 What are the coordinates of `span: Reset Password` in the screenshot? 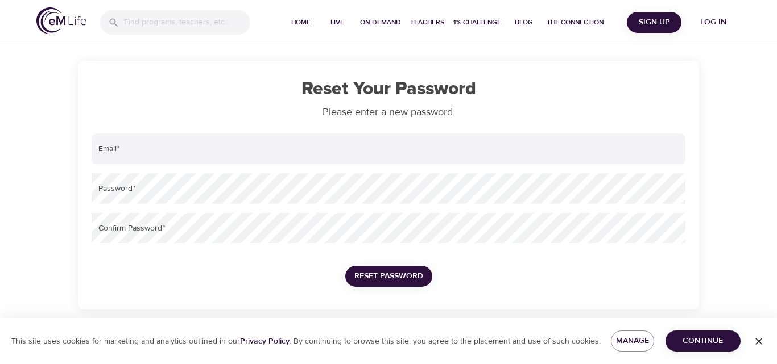 It's located at (388, 276).